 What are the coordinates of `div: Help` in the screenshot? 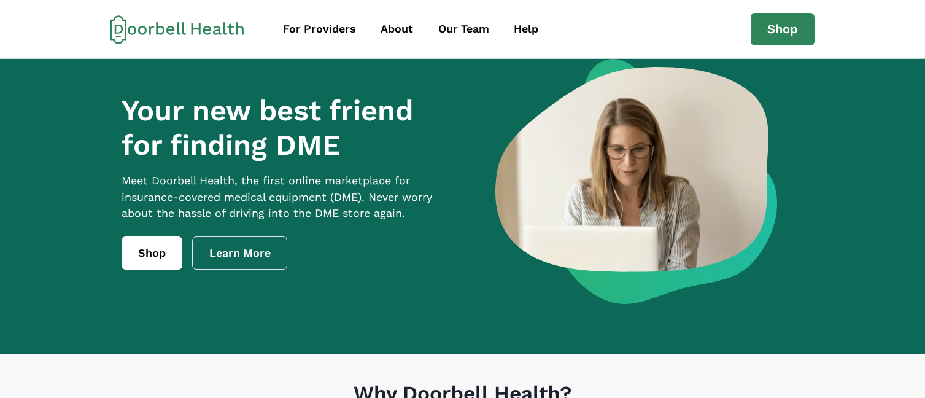 It's located at (526, 29).